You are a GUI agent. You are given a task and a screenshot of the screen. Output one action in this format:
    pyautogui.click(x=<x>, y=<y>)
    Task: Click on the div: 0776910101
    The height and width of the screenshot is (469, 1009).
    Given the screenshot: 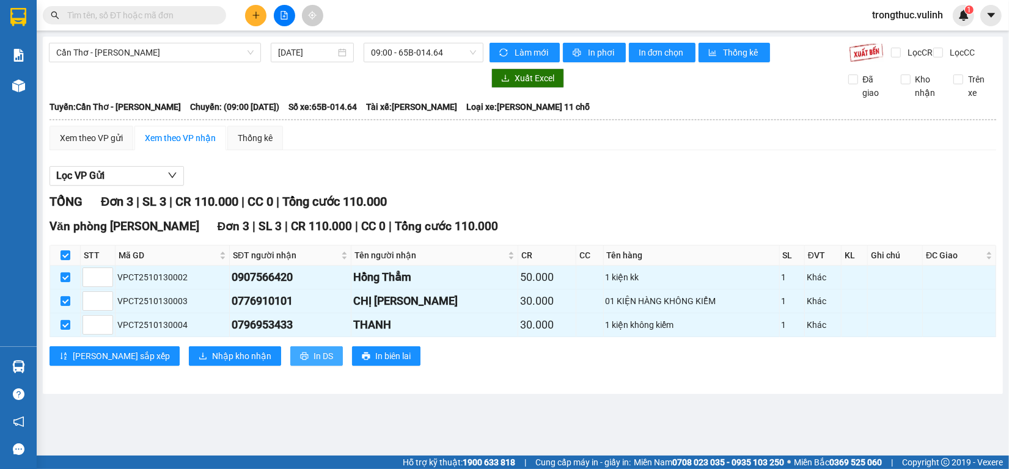 What is the action you would take?
    pyautogui.click(x=290, y=301)
    